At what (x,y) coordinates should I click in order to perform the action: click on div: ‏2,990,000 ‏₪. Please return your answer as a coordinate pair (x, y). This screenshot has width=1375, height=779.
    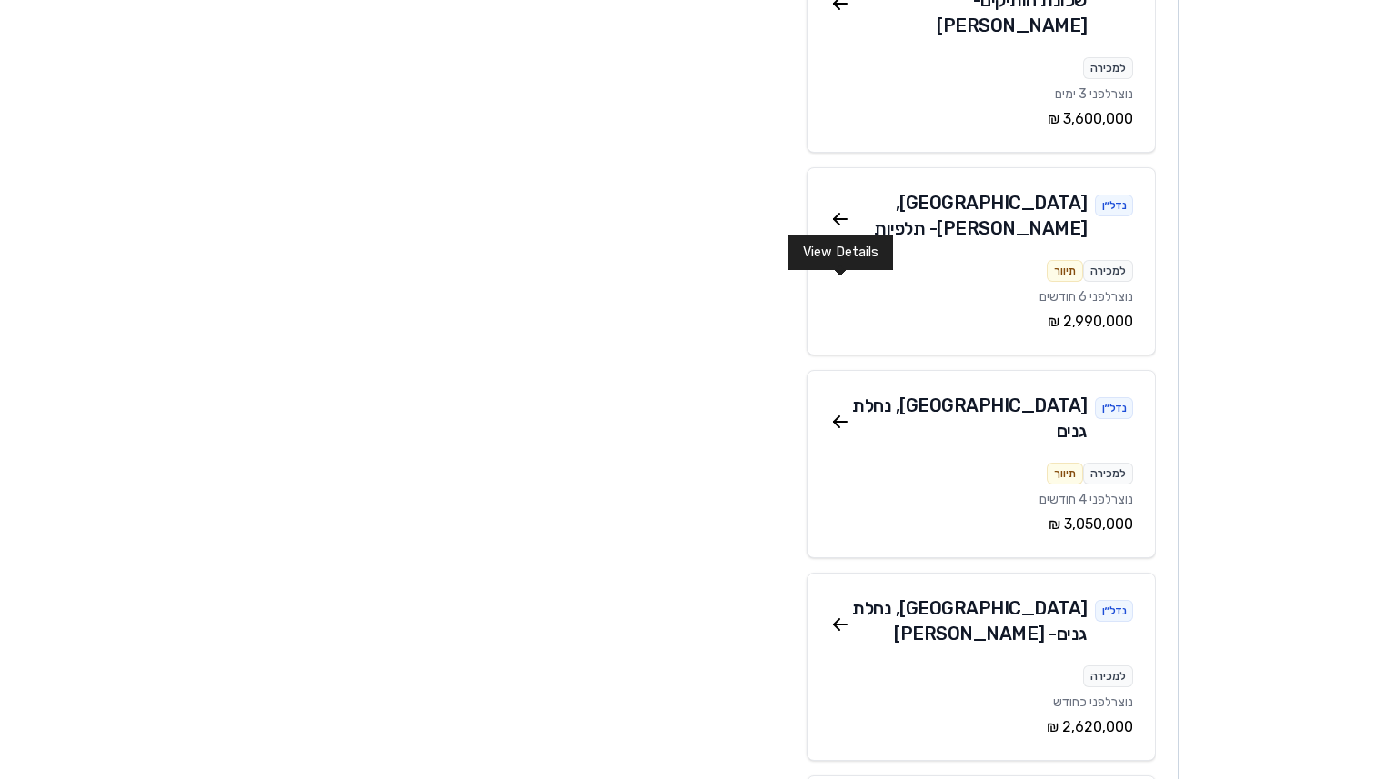
    Looking at the image, I should click on (981, 322).